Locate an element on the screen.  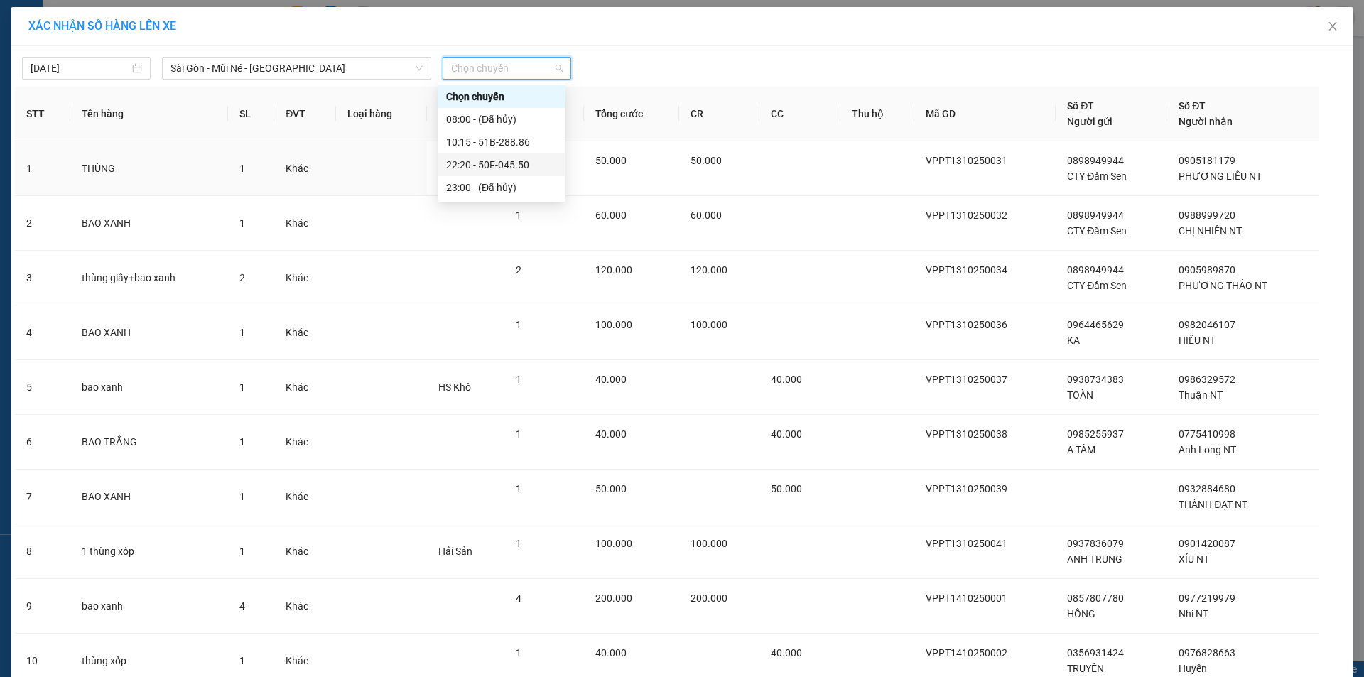
span: THÀNH ĐẠT NT is located at coordinates (1213, 504).